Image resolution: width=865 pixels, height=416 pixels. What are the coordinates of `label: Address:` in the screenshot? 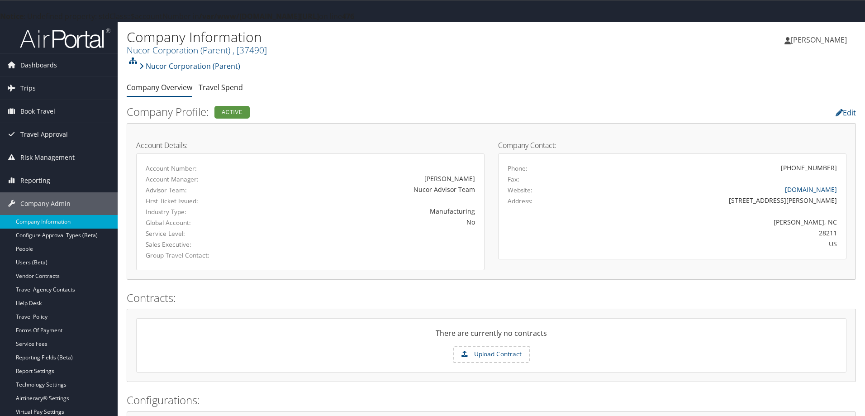 It's located at (520, 201).